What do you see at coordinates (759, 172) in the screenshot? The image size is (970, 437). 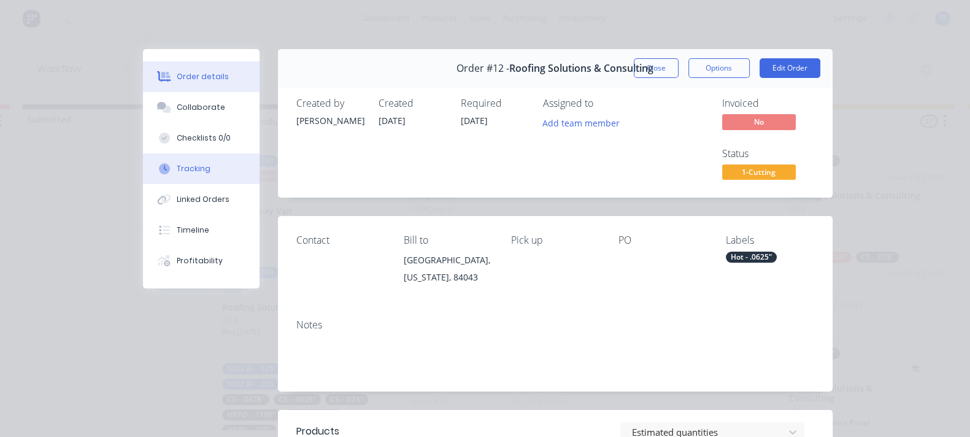 I see `span: 1-Cutting` at bounding box center [759, 172].